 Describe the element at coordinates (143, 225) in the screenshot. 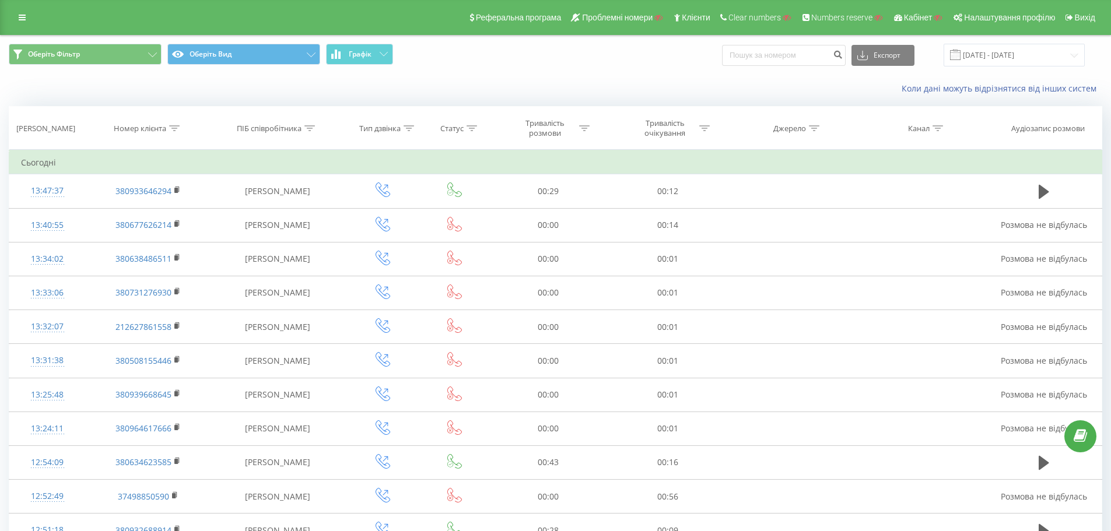

I see `a: 380677626214` at that location.